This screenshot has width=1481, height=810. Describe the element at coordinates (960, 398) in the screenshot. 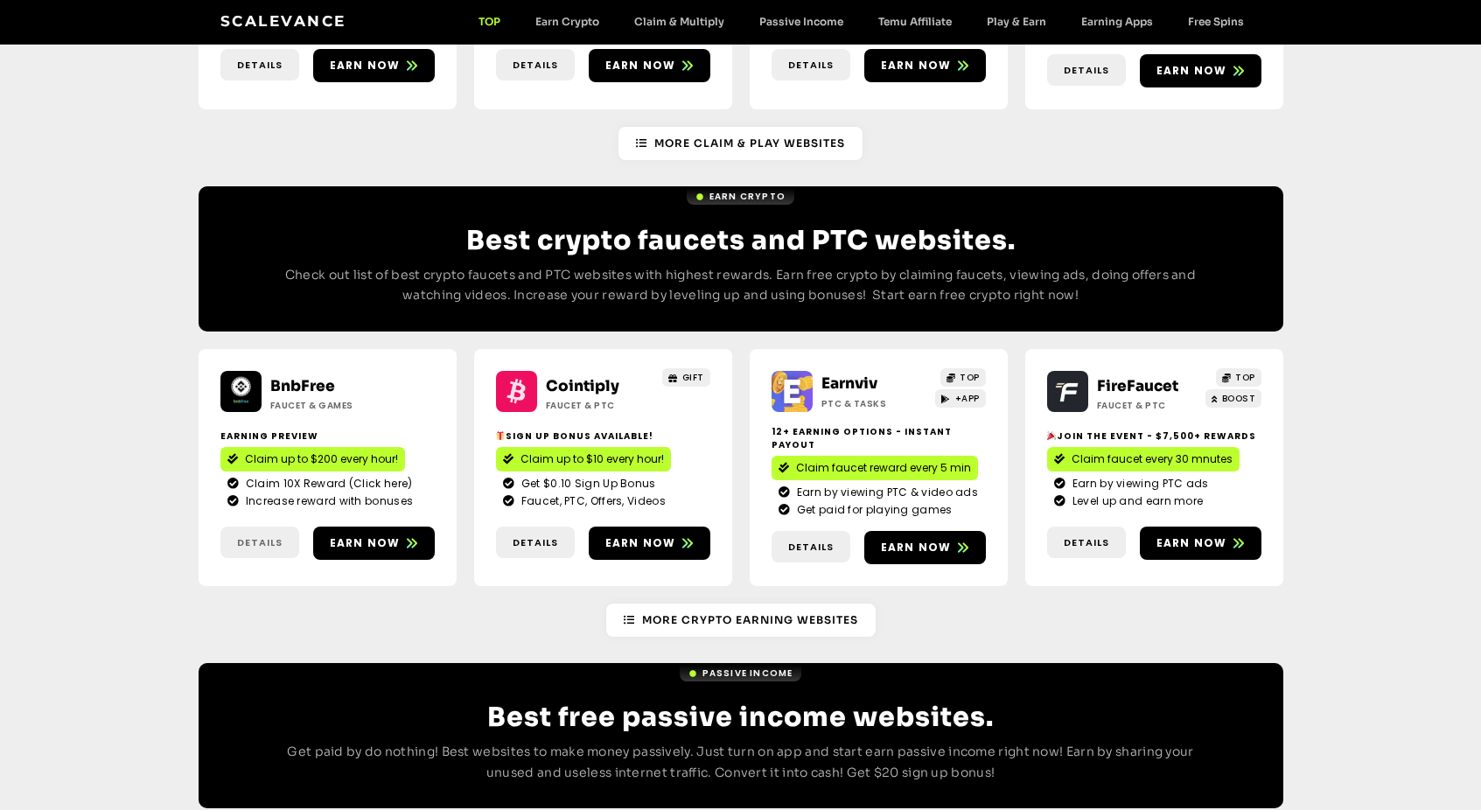

I see `a: +APP` at that location.